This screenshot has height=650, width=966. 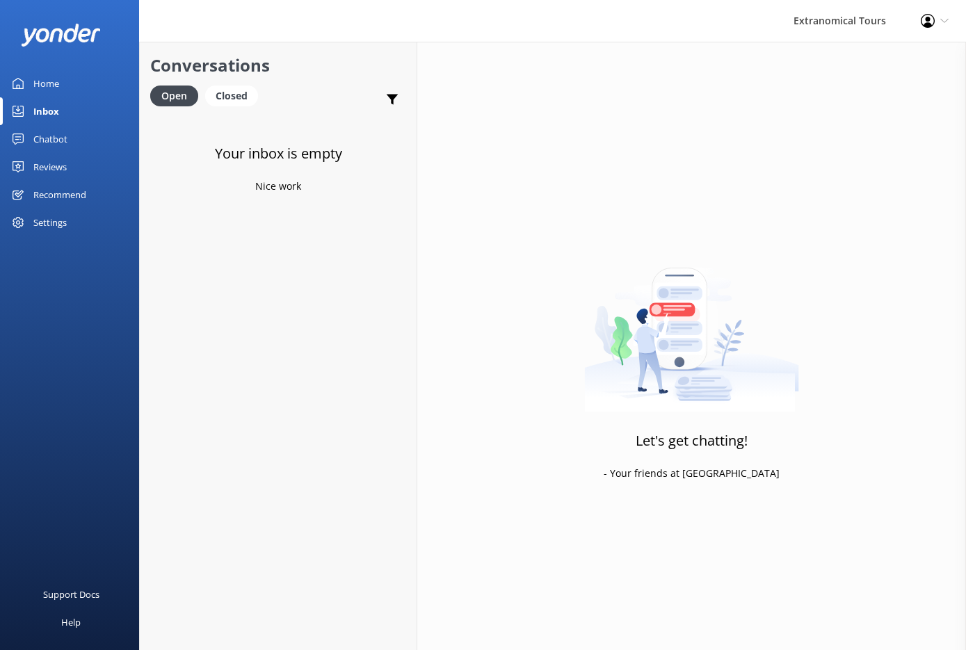 What do you see at coordinates (232, 96) in the screenshot?
I see `div: Closed` at bounding box center [232, 96].